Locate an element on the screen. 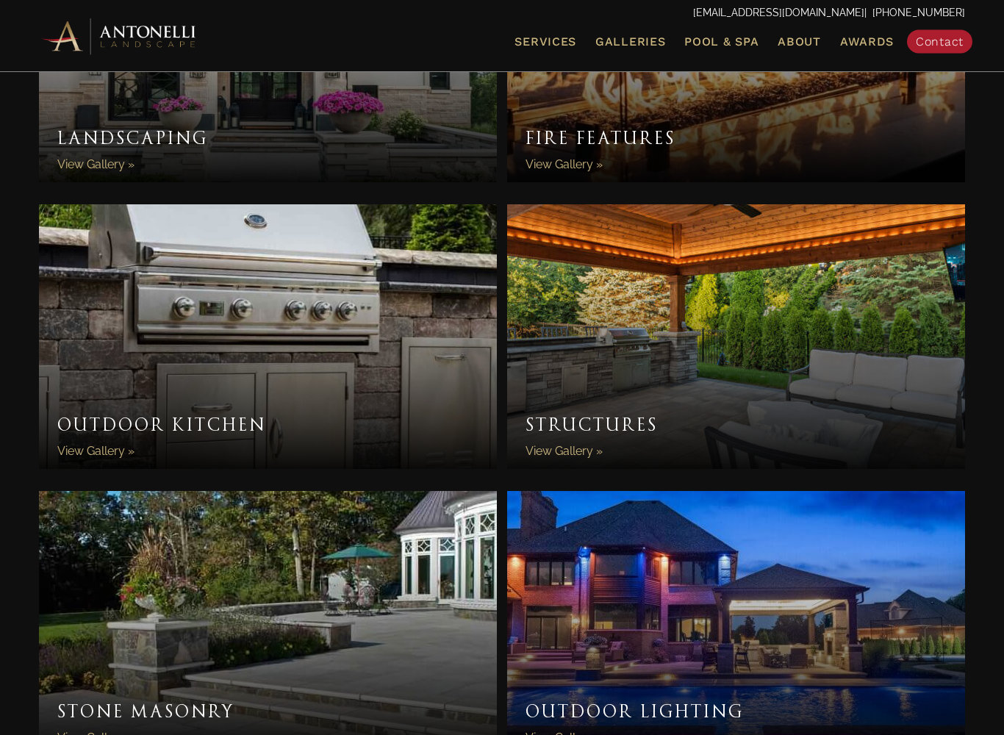 The height and width of the screenshot is (735, 1004). a: Contact is located at coordinates (940, 42).